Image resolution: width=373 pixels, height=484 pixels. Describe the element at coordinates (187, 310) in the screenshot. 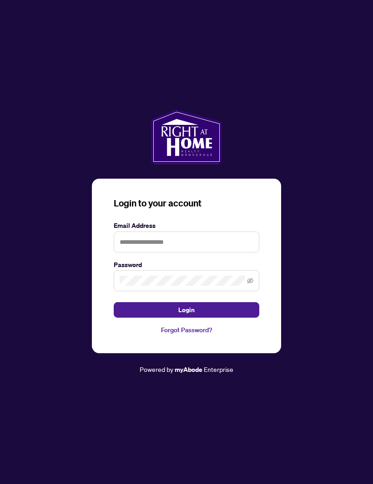

I see `button: Login` at that location.